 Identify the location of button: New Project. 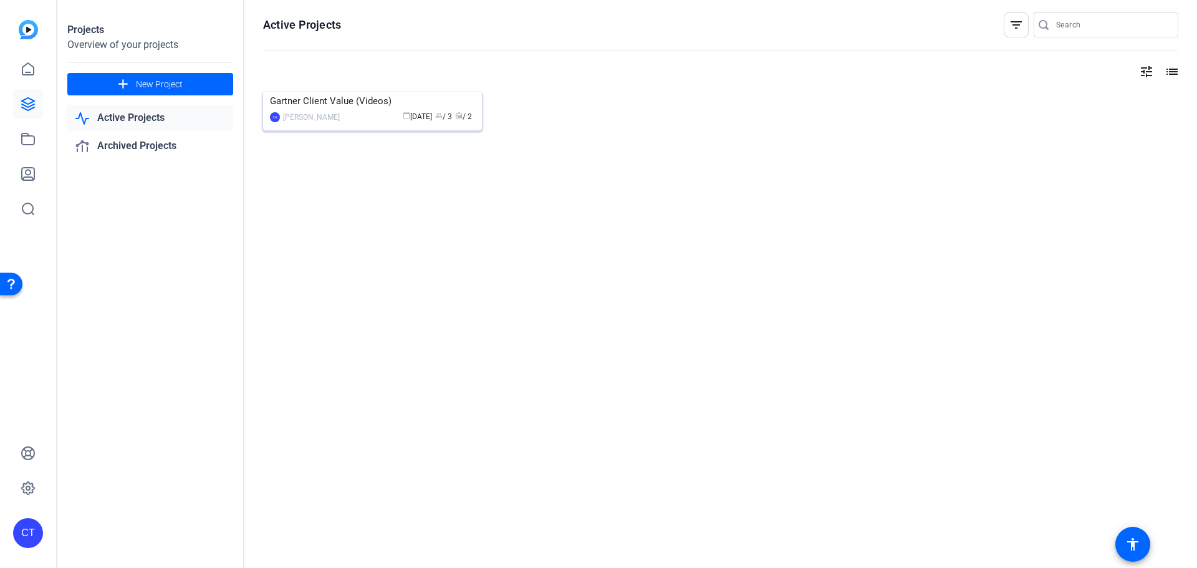
(150, 84).